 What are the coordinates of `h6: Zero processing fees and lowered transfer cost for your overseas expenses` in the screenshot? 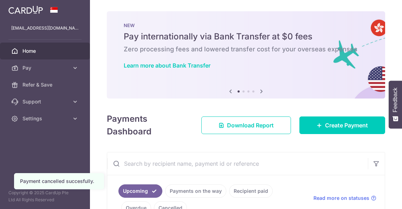 It's located at (246, 49).